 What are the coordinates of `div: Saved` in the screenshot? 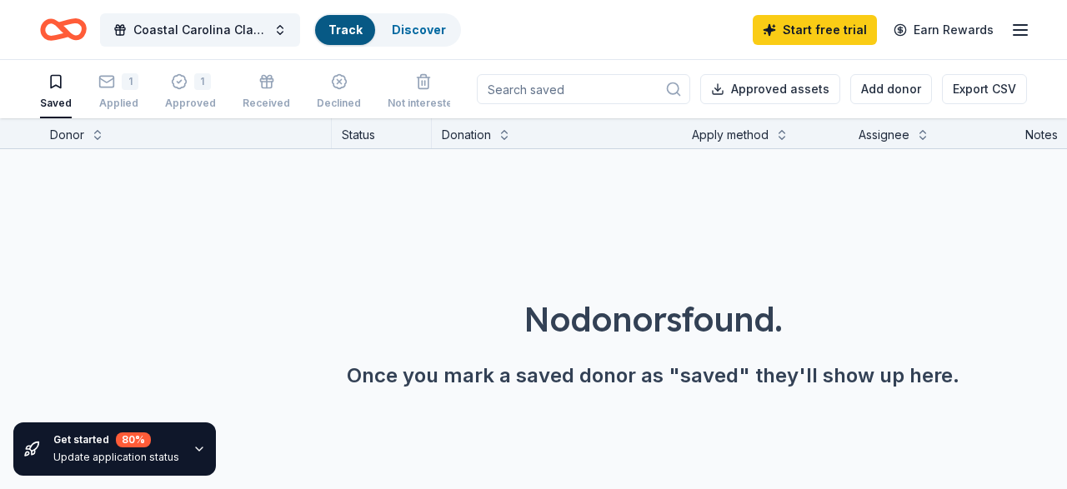 It's located at (56, 103).